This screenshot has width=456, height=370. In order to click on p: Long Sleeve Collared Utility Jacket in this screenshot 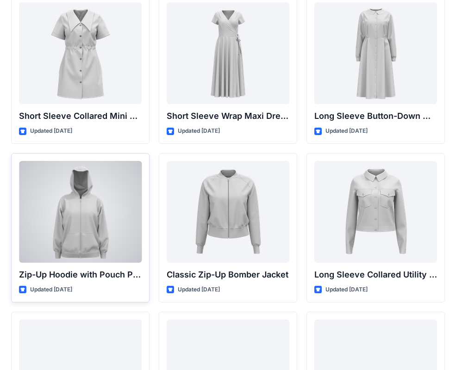, I will do `click(375, 275)`.